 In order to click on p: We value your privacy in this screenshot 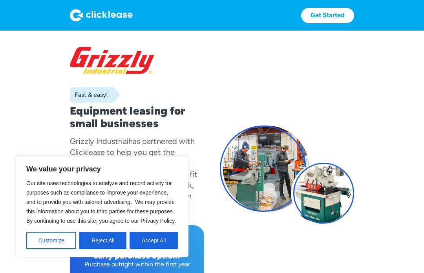, I will do `click(102, 169)`.